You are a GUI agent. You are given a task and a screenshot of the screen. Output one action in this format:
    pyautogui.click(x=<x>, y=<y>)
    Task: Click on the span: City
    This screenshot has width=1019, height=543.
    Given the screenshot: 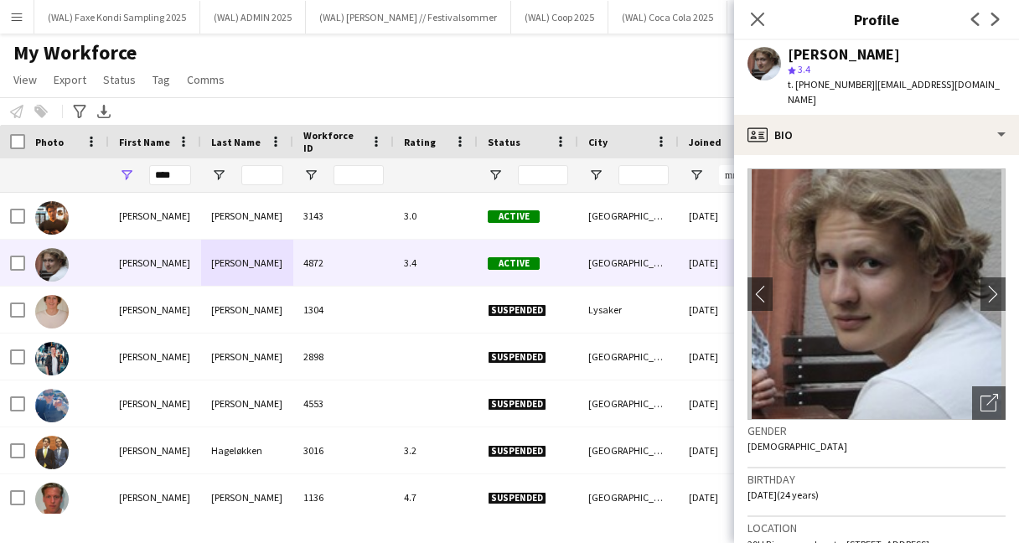 What is the action you would take?
    pyautogui.click(x=598, y=142)
    